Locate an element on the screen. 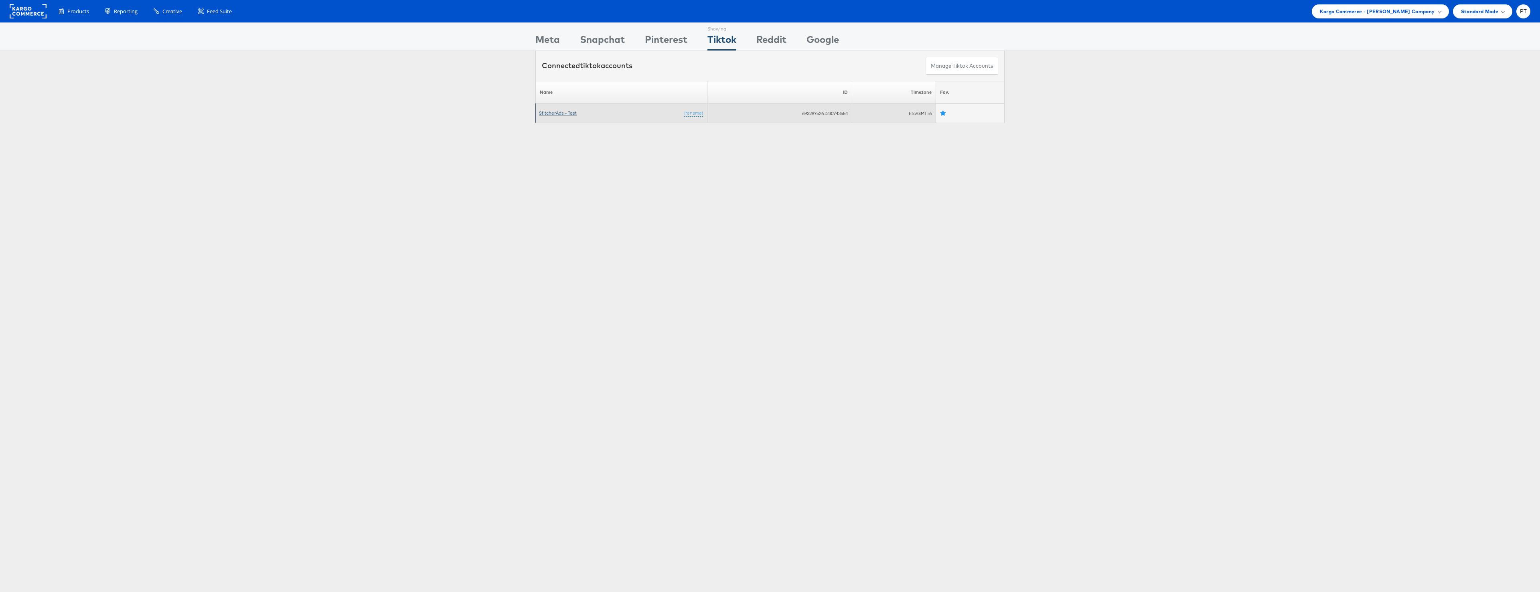 The height and width of the screenshot is (592, 1540). th: Timezone is located at coordinates (894, 92).